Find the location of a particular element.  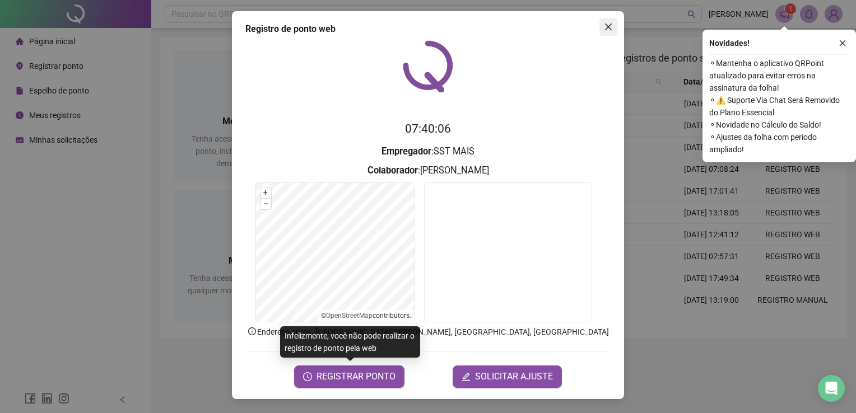

div: Registro de ponto web is located at coordinates (428, 29).